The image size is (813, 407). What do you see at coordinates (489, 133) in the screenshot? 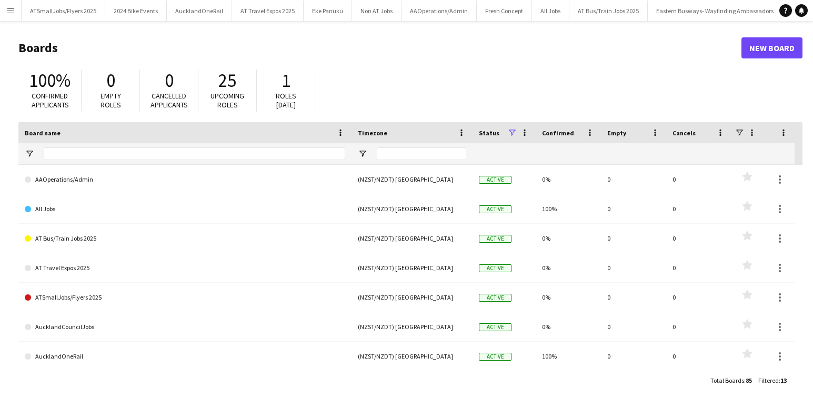
I see `span: Status` at bounding box center [489, 133].